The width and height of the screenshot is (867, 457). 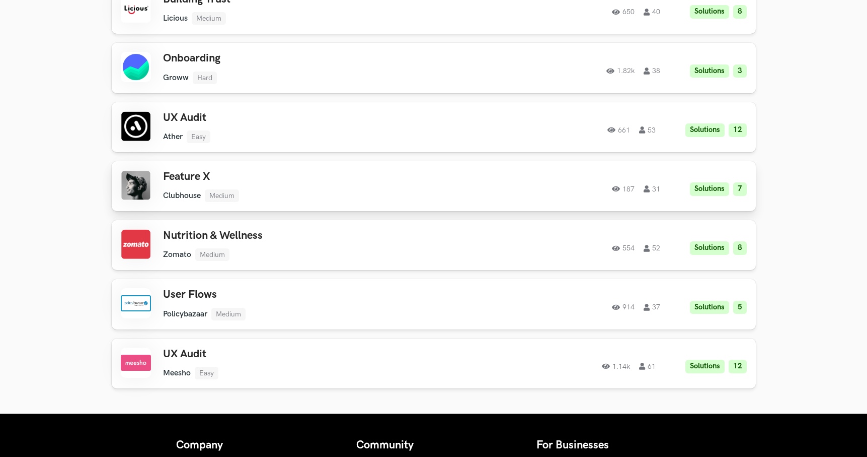 I want to click on a: UX Audit Ather Easy 661 53 Solutions 12, so click(x=434, y=127).